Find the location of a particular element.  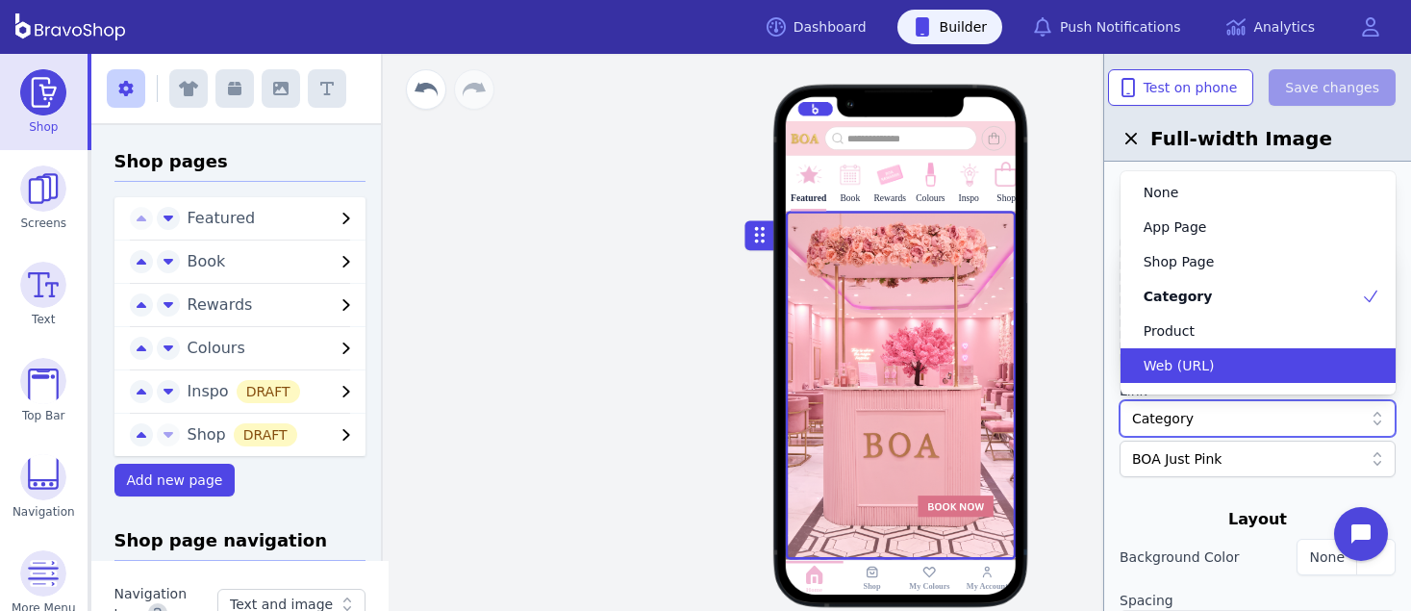

div: Rewards is located at coordinates (890, 198).